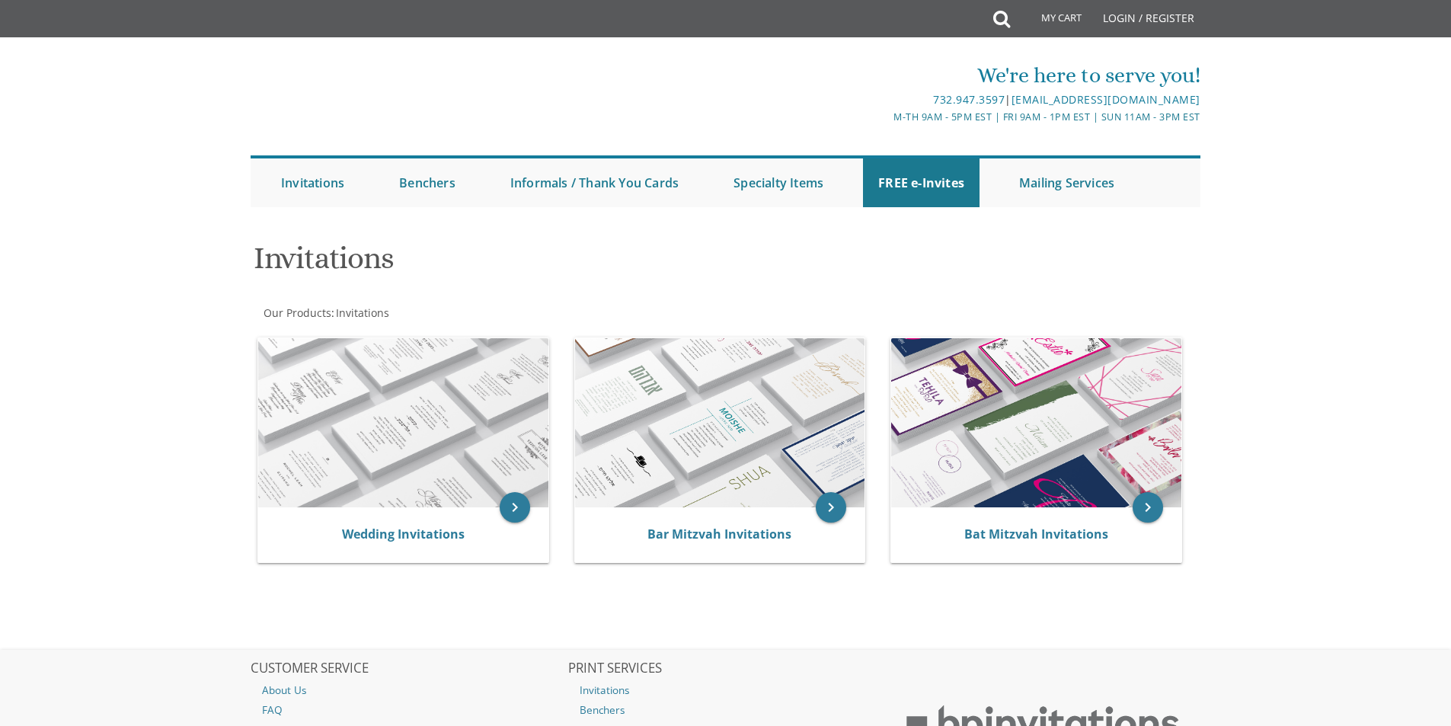 Image resolution: width=1451 pixels, height=726 pixels. I want to click on a: About Us, so click(408, 690).